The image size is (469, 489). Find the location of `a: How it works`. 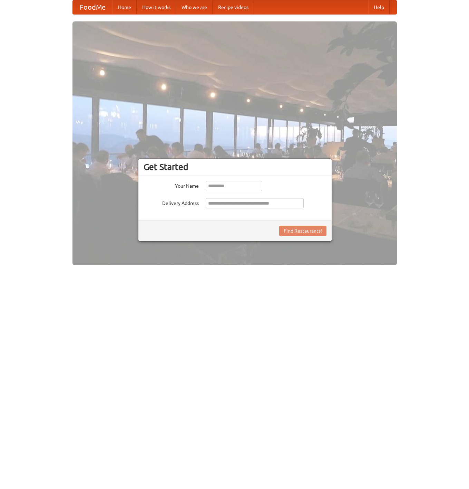

a: How it works is located at coordinates (156, 7).